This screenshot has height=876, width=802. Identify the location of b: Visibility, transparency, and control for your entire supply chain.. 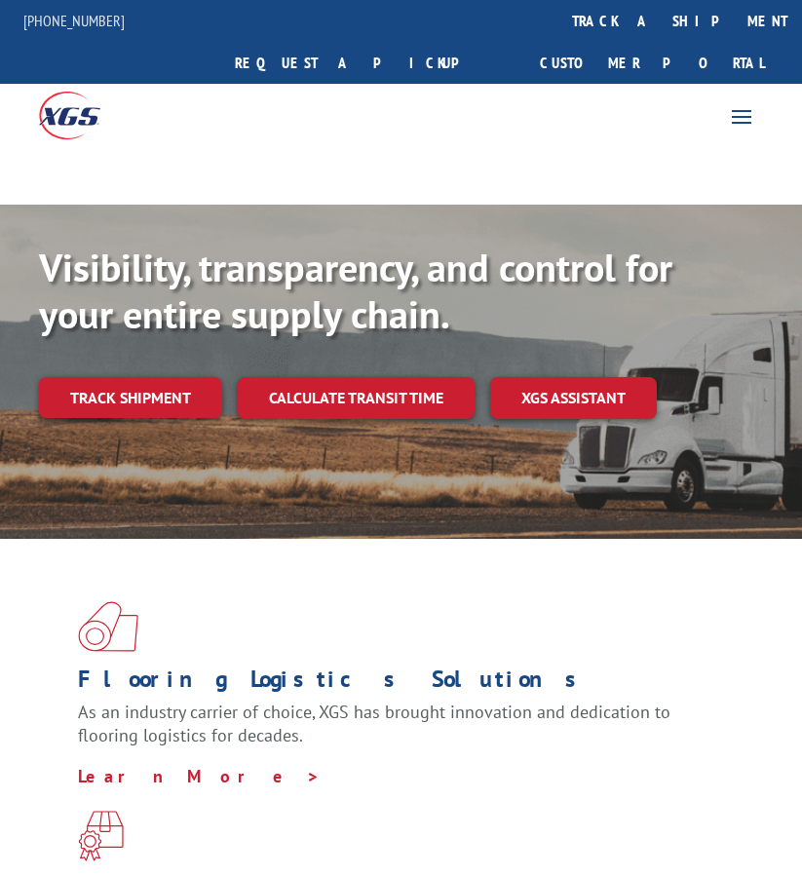
(356, 290).